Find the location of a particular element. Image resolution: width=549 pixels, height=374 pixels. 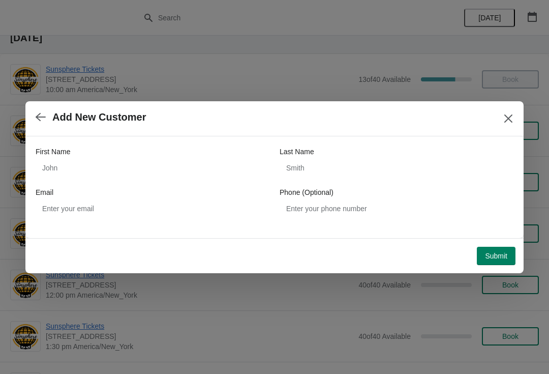

input: John is located at coordinates (153, 168).